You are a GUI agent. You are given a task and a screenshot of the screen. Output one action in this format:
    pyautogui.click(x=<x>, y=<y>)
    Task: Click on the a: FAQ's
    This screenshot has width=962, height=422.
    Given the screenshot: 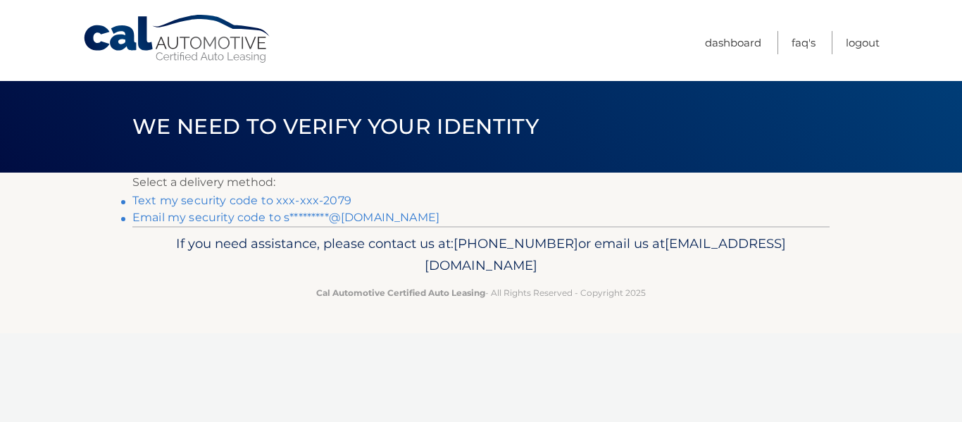 What is the action you would take?
    pyautogui.click(x=803, y=42)
    